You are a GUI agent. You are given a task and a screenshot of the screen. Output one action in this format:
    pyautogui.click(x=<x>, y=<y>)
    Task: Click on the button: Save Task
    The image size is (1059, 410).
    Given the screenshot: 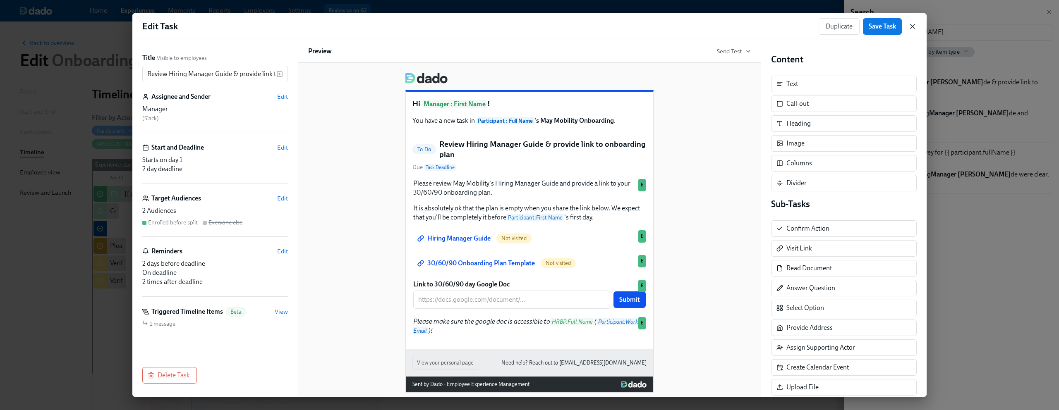 What is the action you would take?
    pyautogui.click(x=882, y=26)
    